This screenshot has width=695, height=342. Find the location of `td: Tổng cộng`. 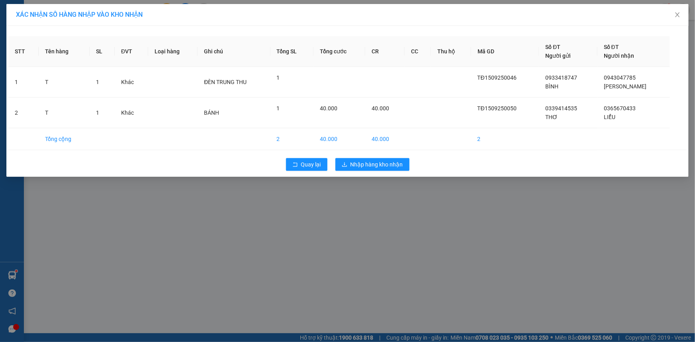

td: Tổng cộng is located at coordinates (64, 139).